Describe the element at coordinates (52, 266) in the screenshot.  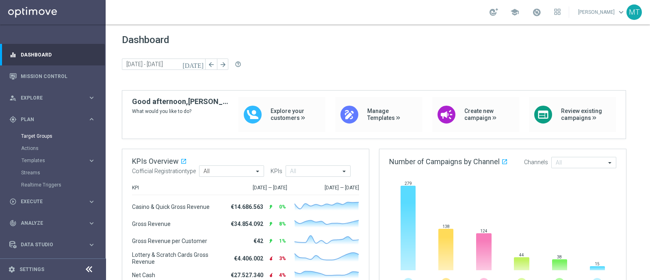
I see `div: Optibot` at that location.